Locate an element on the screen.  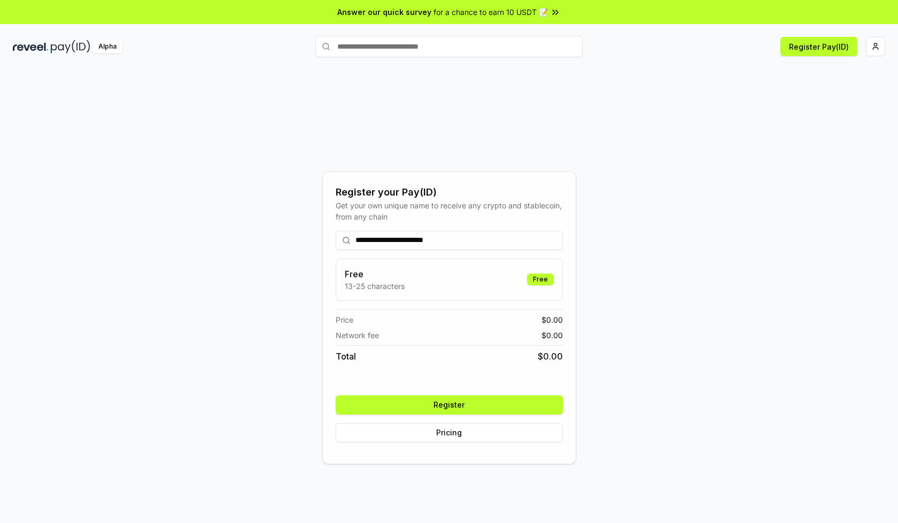
button: Register is located at coordinates (449, 405).